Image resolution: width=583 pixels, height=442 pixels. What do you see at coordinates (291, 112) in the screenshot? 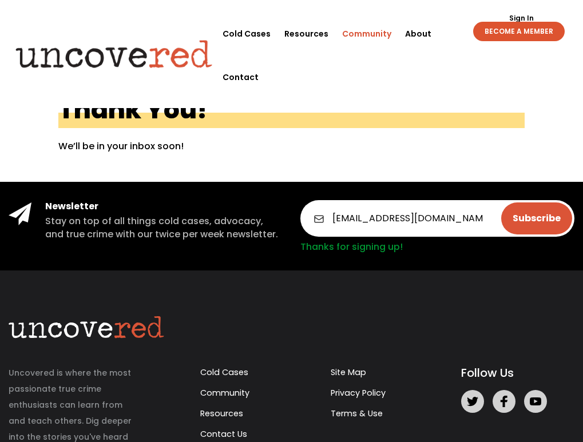
I see `h1: Thank You!` at bounding box center [291, 112].